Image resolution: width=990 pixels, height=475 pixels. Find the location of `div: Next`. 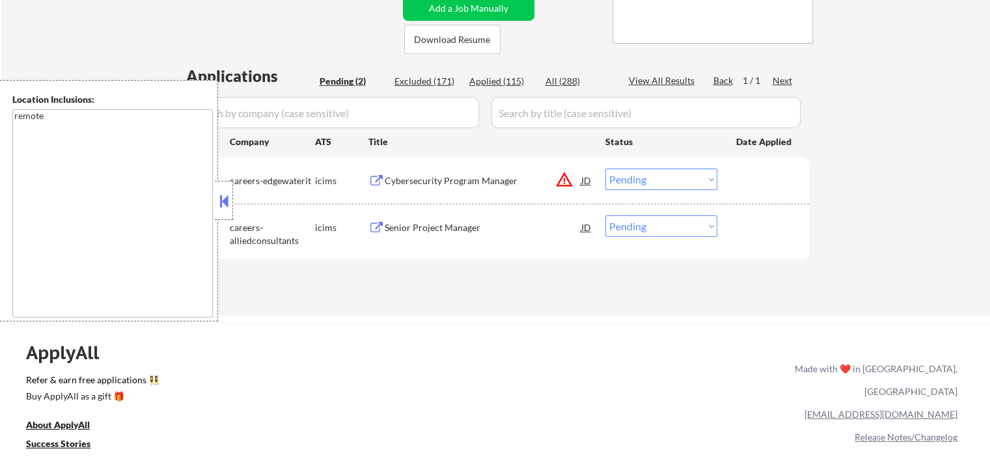

div: Next is located at coordinates (783, 81).